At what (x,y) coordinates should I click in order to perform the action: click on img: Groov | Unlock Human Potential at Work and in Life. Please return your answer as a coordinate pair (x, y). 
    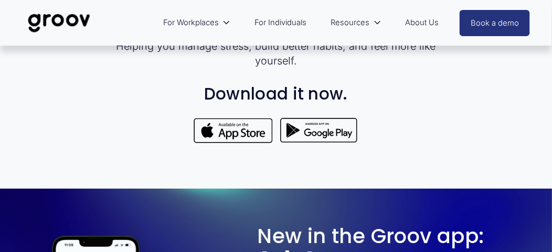
    Looking at the image, I should click on (59, 23).